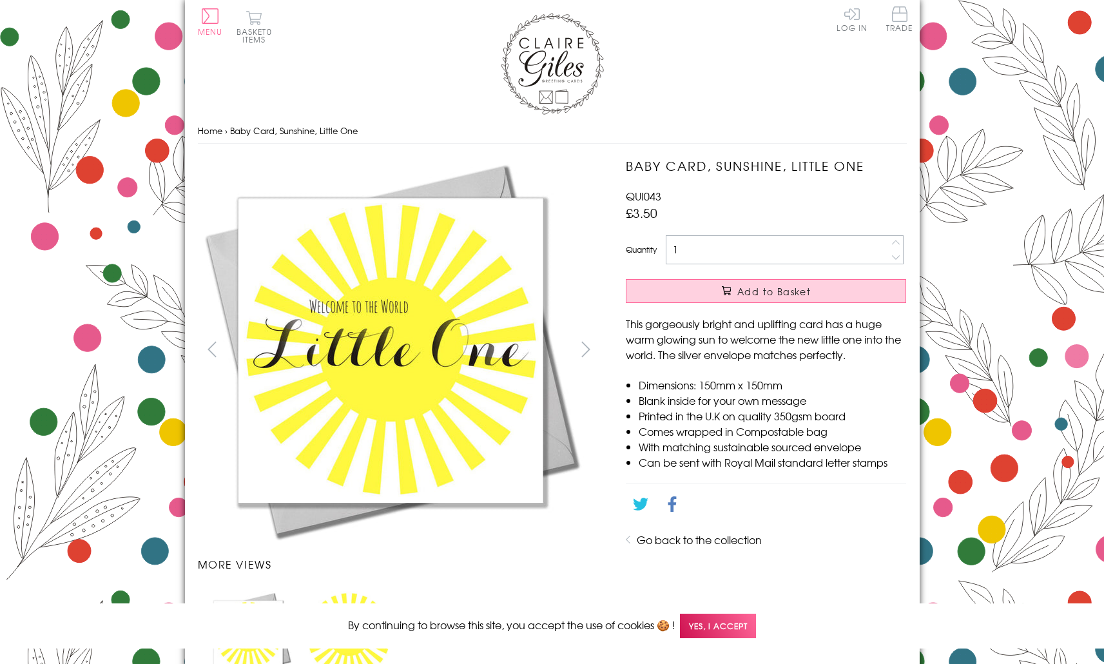 The width and height of the screenshot is (1104, 664). I want to click on li: Blank inside for your own message, so click(772, 400).